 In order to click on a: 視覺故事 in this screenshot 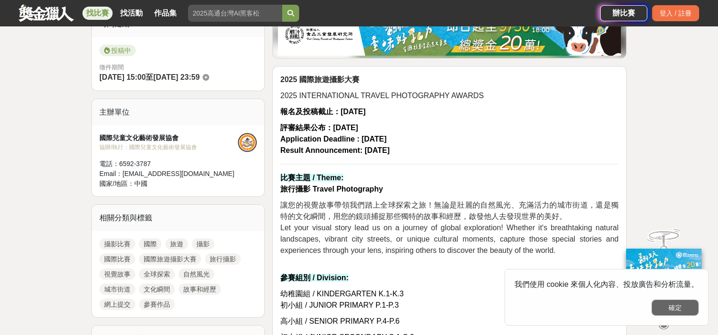, I will do `click(117, 274)`.